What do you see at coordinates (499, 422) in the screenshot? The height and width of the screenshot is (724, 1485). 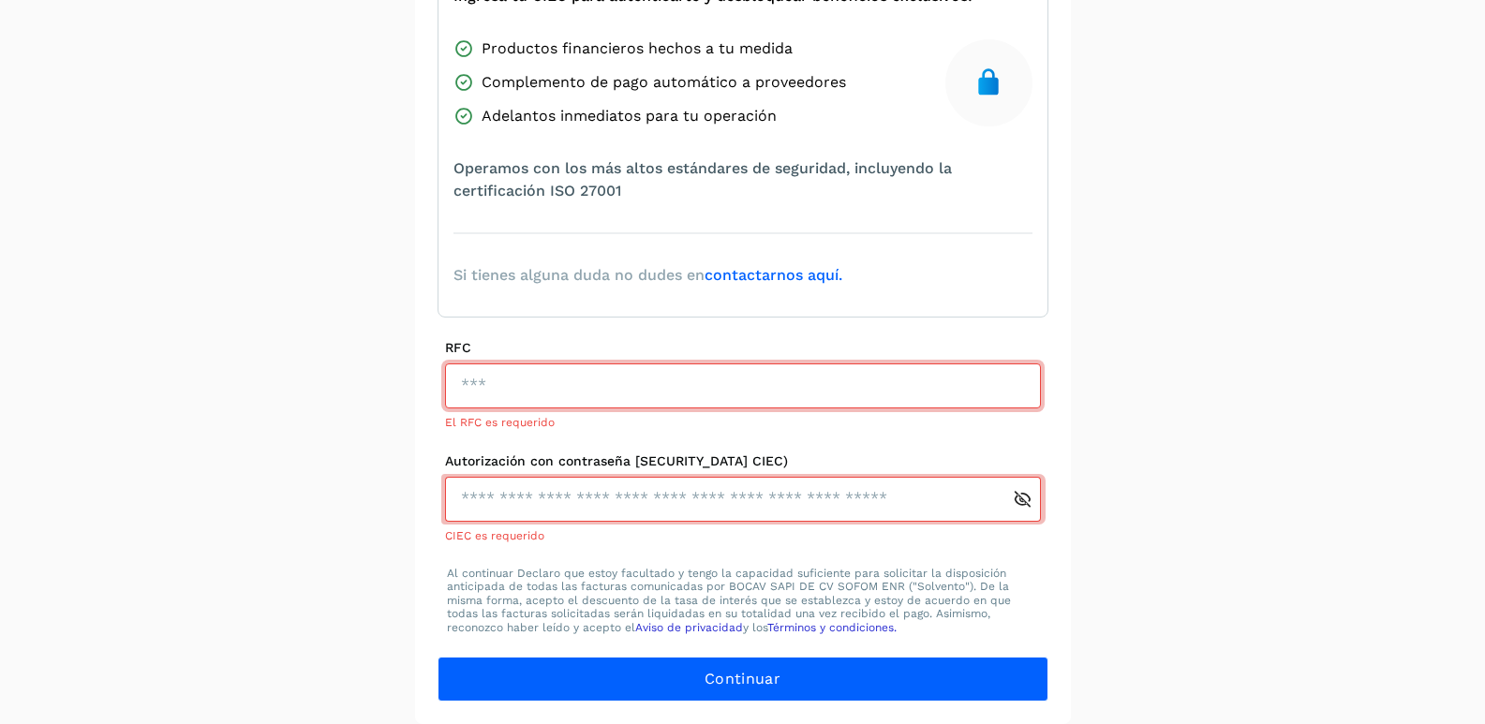 I see `span: El RFC es requerido` at bounding box center [499, 422].